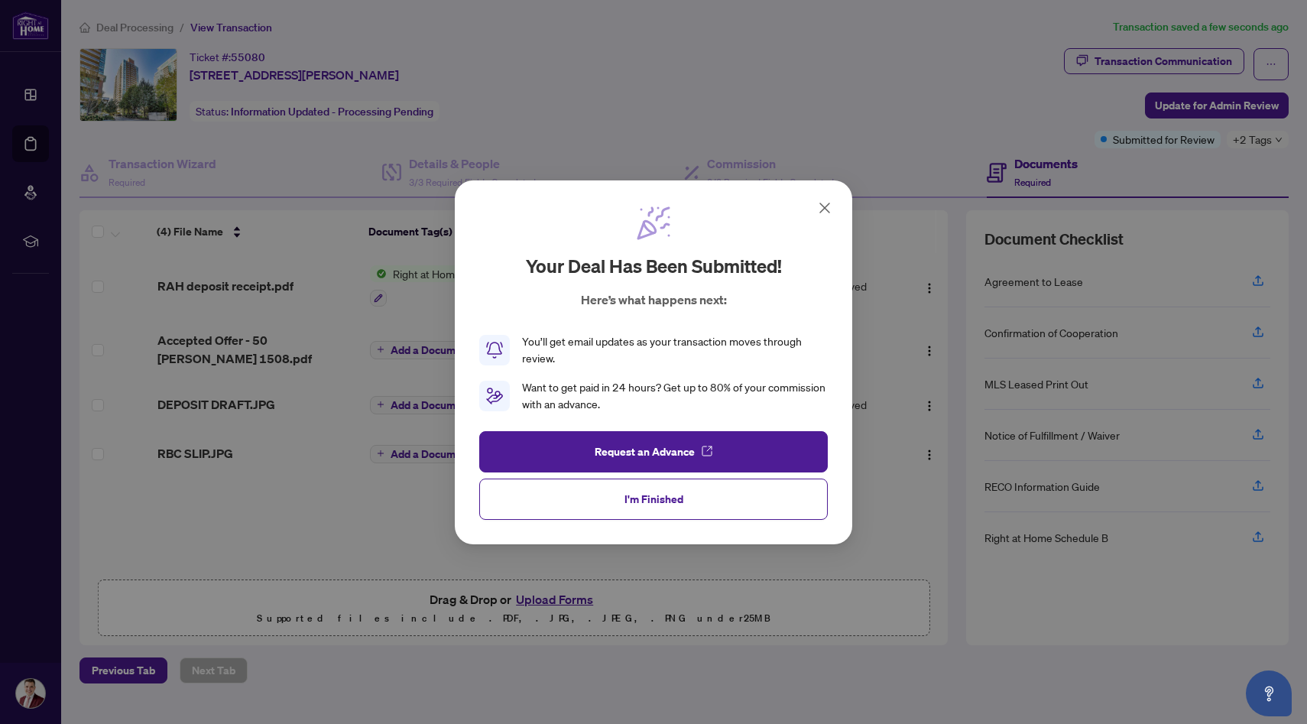 The width and height of the screenshot is (1307, 724). What do you see at coordinates (653, 498) in the screenshot?
I see `span: I'm Finished` at bounding box center [653, 498].